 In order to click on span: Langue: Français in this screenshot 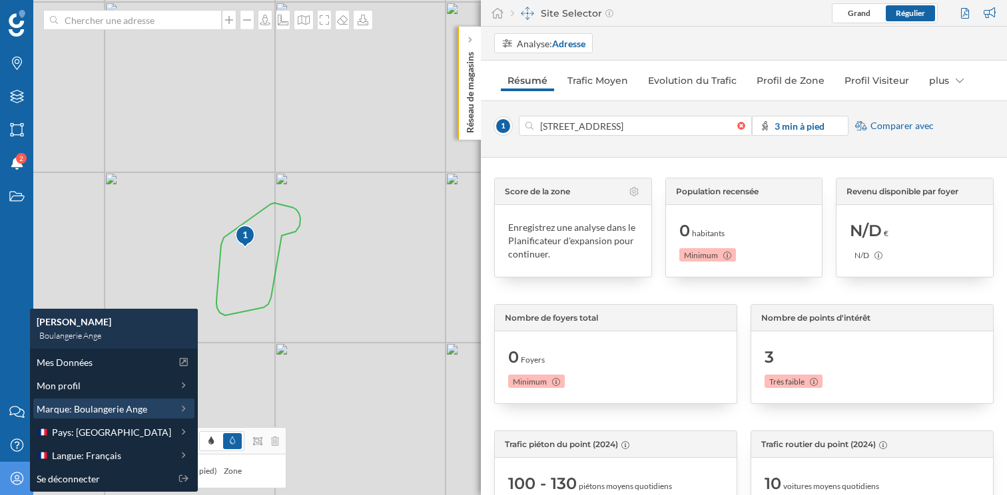, I will do `click(87, 455)`.